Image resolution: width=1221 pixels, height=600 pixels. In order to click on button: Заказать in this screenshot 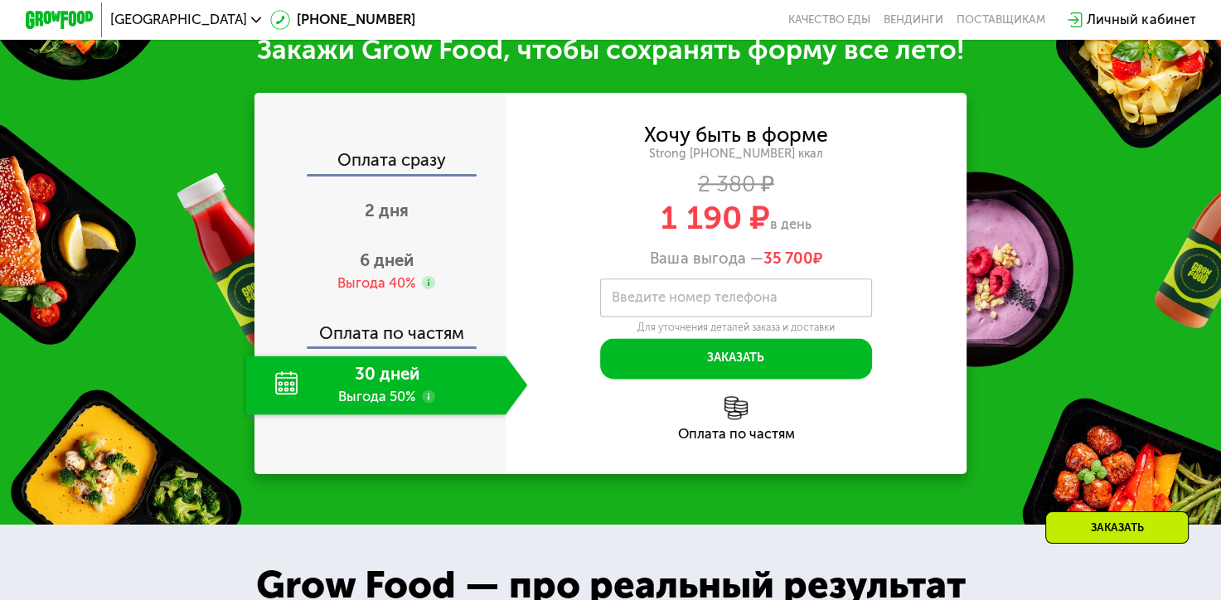, I will do `click(735, 358)`.